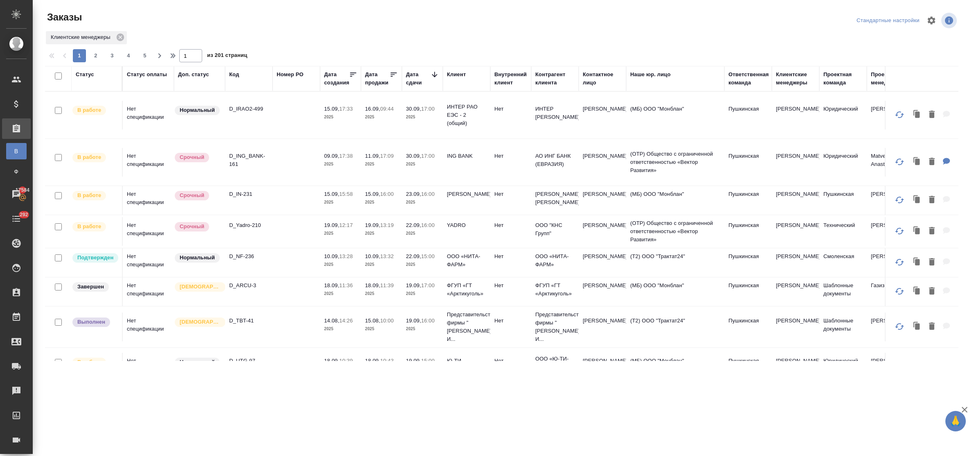 The image size is (974, 456). Describe the element at coordinates (197, 157) in the screenshot. I see `div: Выставляется автоматически, если на указанный объем услуг необходимо больше времени в стандартном...` at that location.